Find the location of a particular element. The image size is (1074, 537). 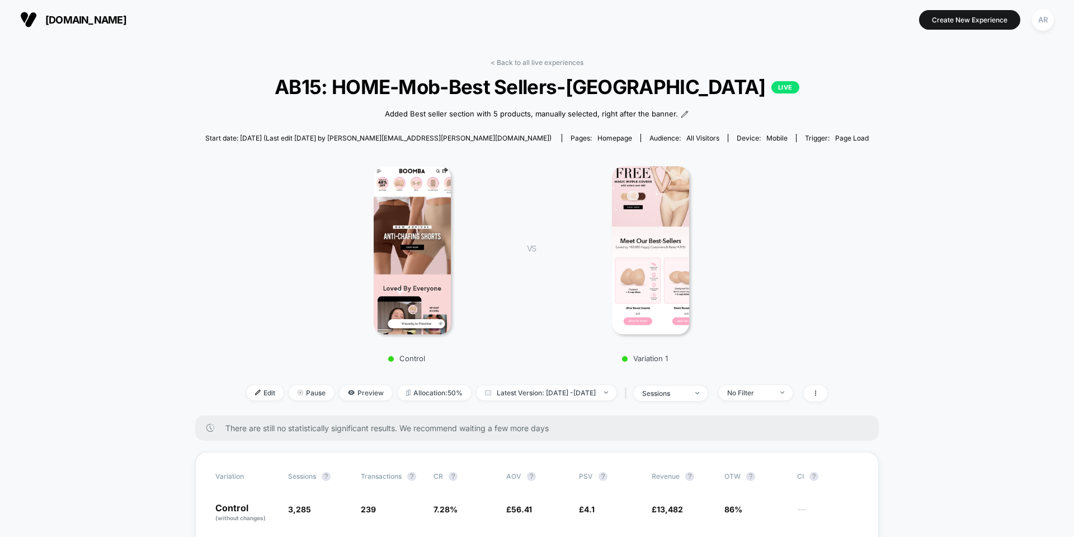

span: Revenue is located at coordinates (666, 476).